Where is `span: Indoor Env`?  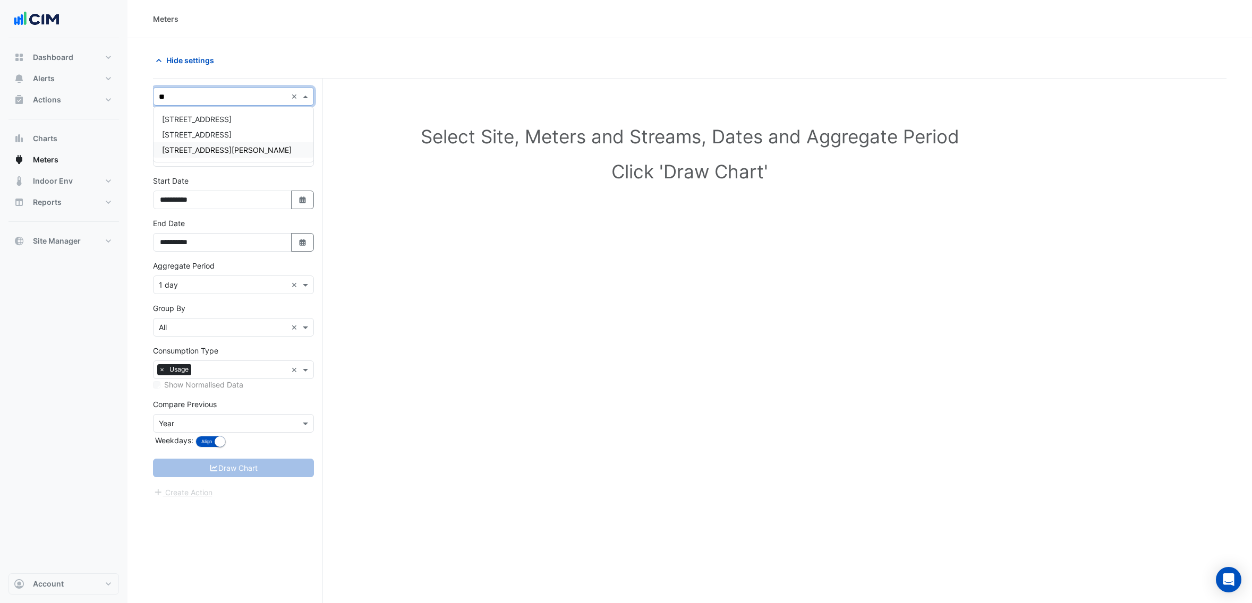 span: Indoor Env is located at coordinates (53, 181).